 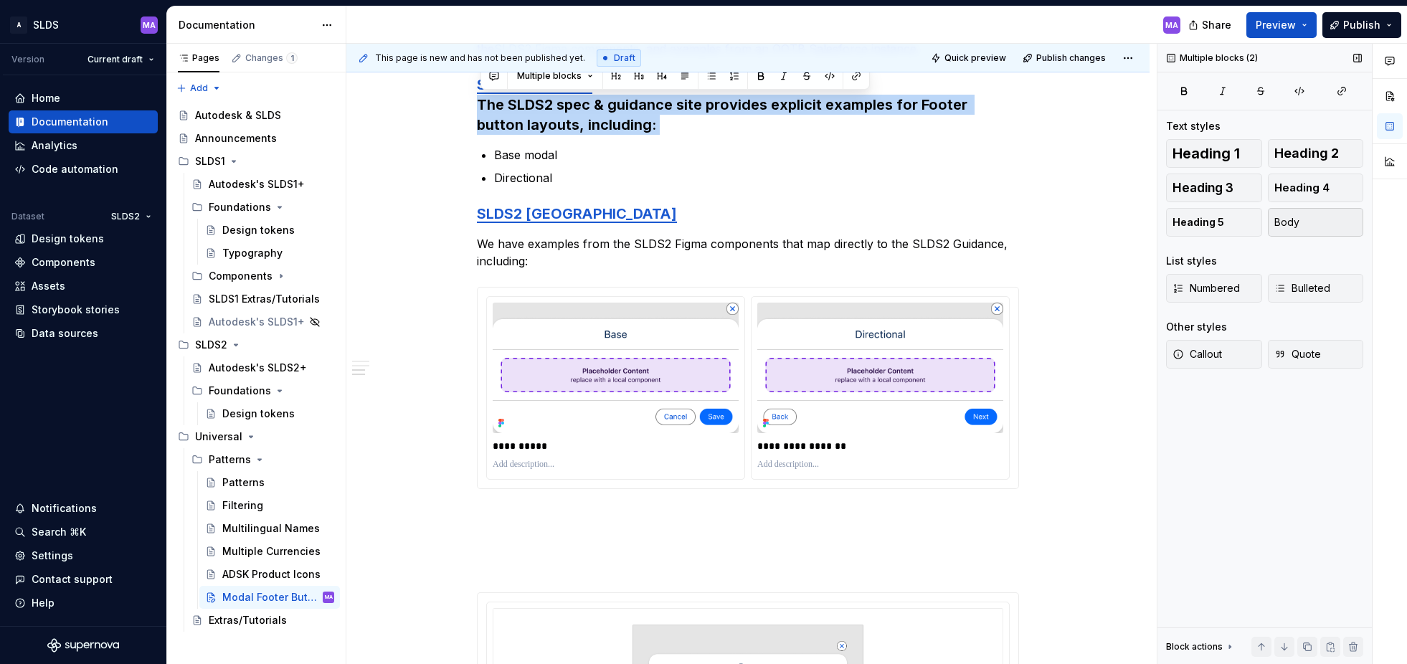 What do you see at coordinates (211, 345) in the screenshot?
I see `div: SLDS2` at bounding box center [211, 345].